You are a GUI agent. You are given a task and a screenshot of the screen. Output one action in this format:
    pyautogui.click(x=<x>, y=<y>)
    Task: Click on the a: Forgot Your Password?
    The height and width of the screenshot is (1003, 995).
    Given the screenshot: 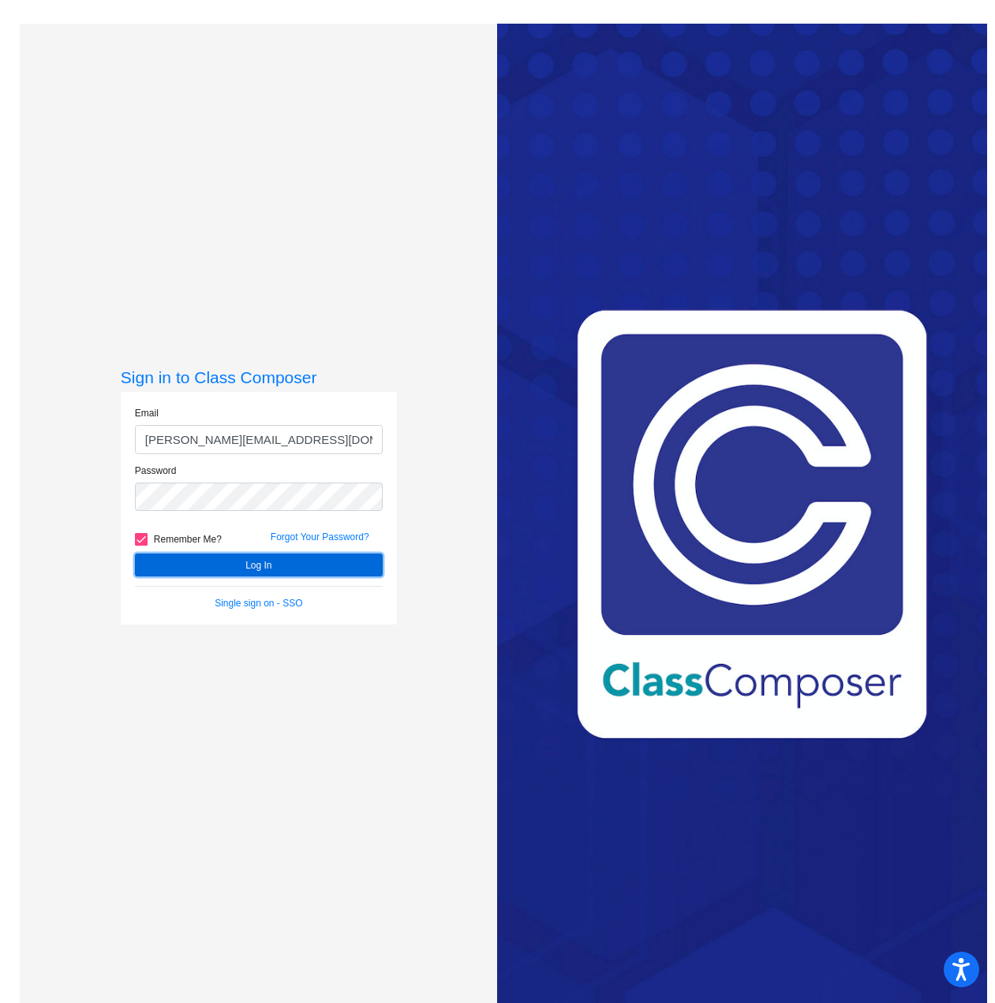 What is the action you would take?
    pyautogui.click(x=319, y=537)
    